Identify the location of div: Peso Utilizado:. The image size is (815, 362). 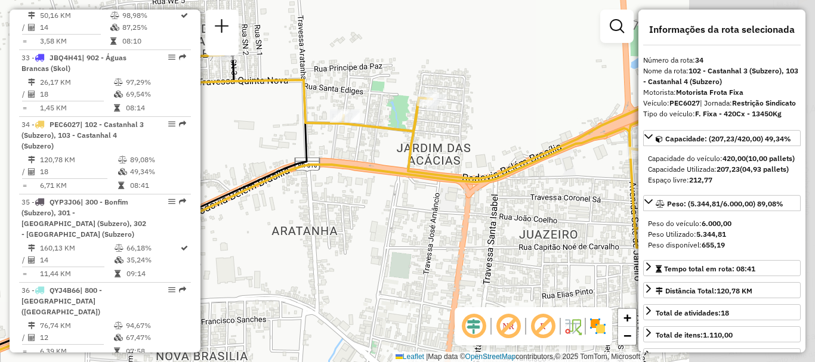
(722, 234).